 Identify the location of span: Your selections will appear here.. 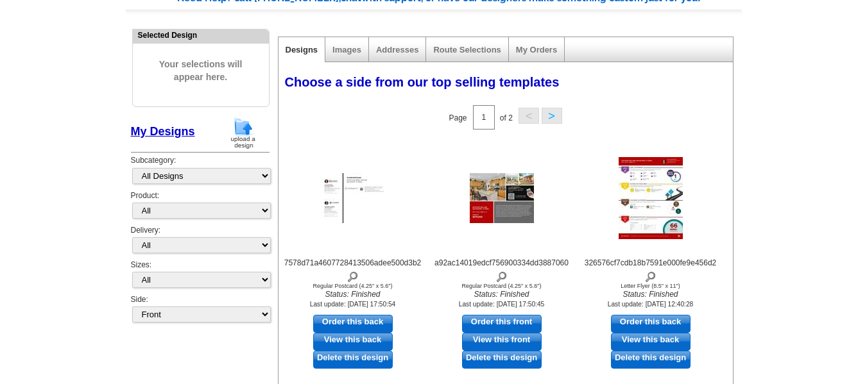
(201, 71).